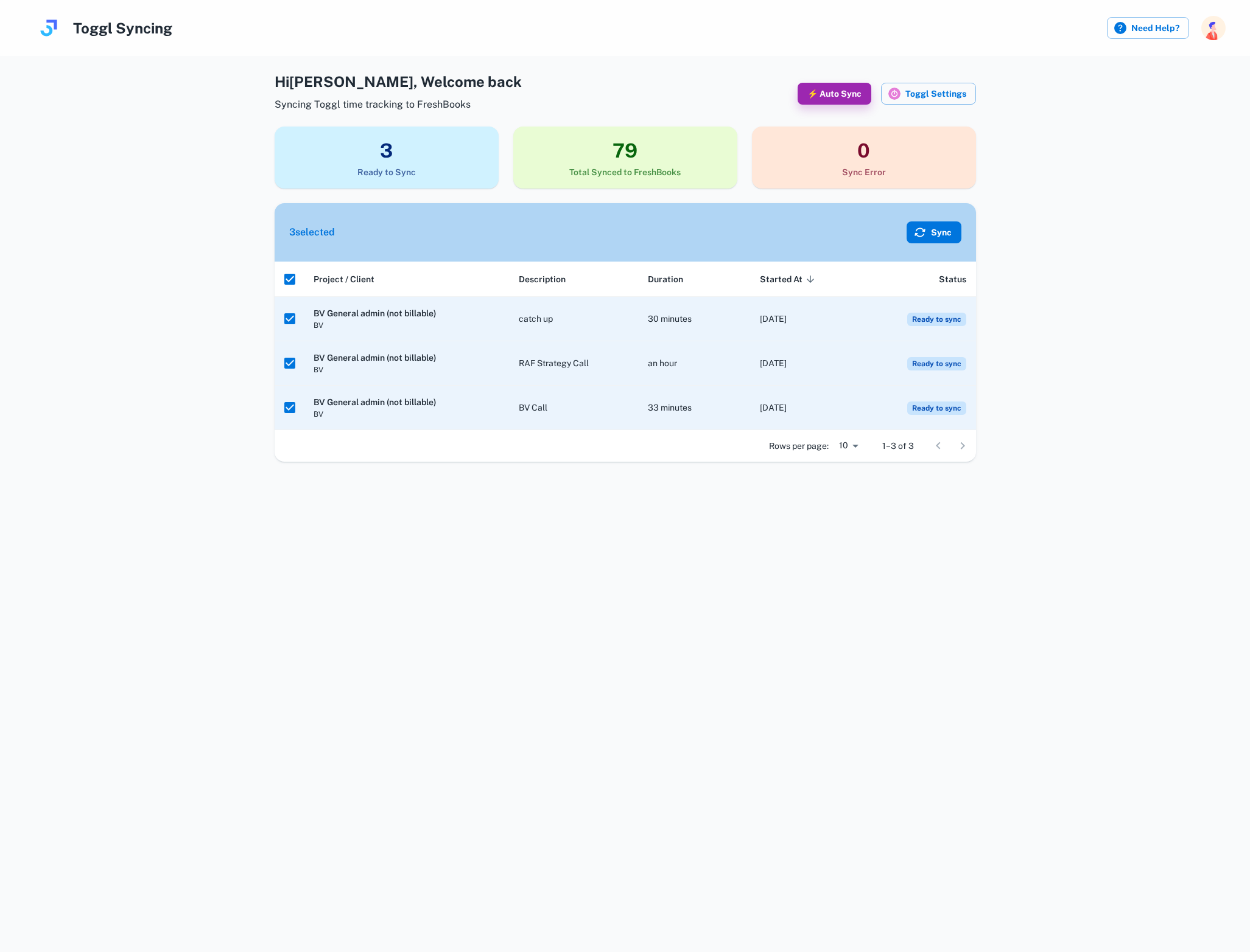 The width and height of the screenshot is (1250, 952). Describe the element at coordinates (1213, 28) in the screenshot. I see `button: photoURL` at that location.